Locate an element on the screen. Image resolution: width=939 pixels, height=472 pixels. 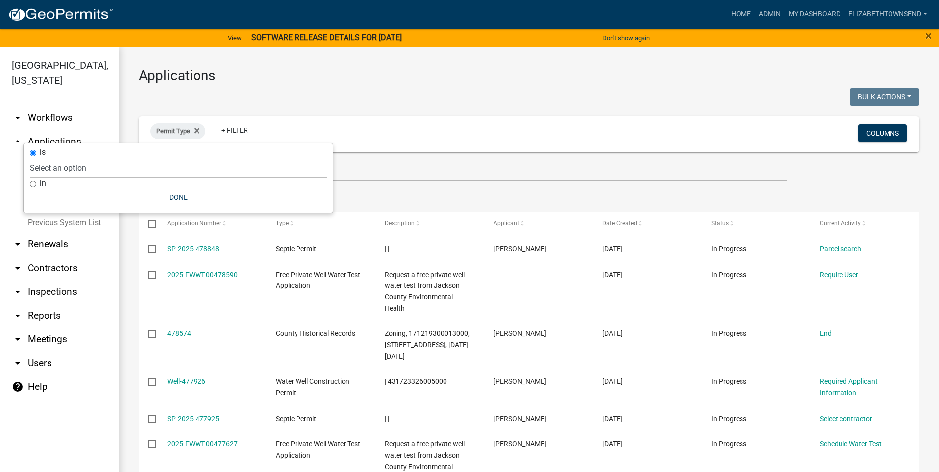
datatable-header-cell: Application Number is located at coordinates (212, 224).